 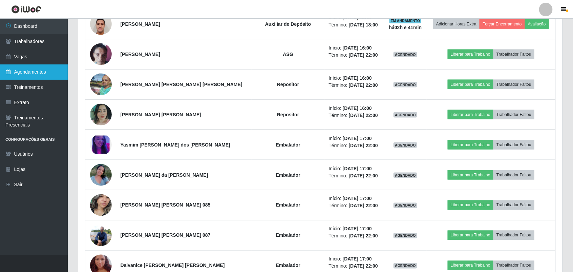 What do you see at coordinates (26, 9) in the screenshot?
I see `img: CoreUI Logo` at bounding box center [26, 9].